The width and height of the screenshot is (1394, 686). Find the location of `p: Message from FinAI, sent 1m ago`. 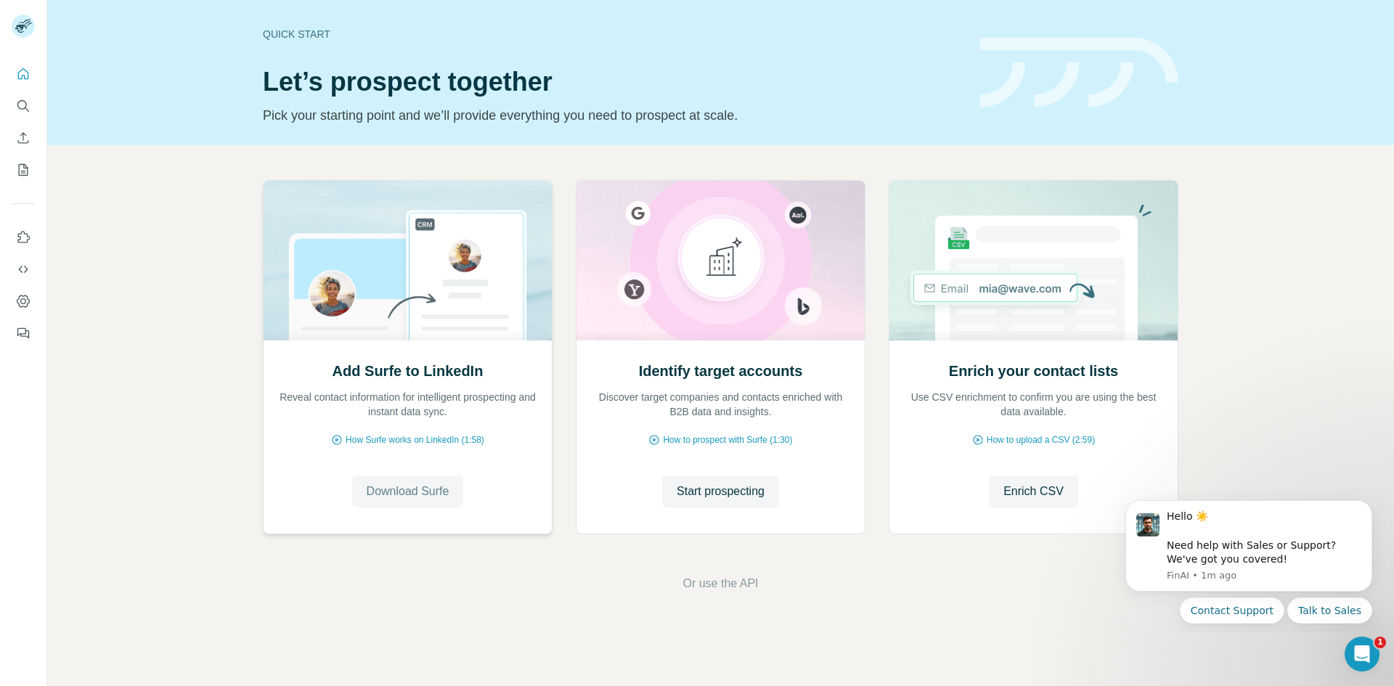

p: Message from FinAI, sent 1m ago is located at coordinates (160, 89).